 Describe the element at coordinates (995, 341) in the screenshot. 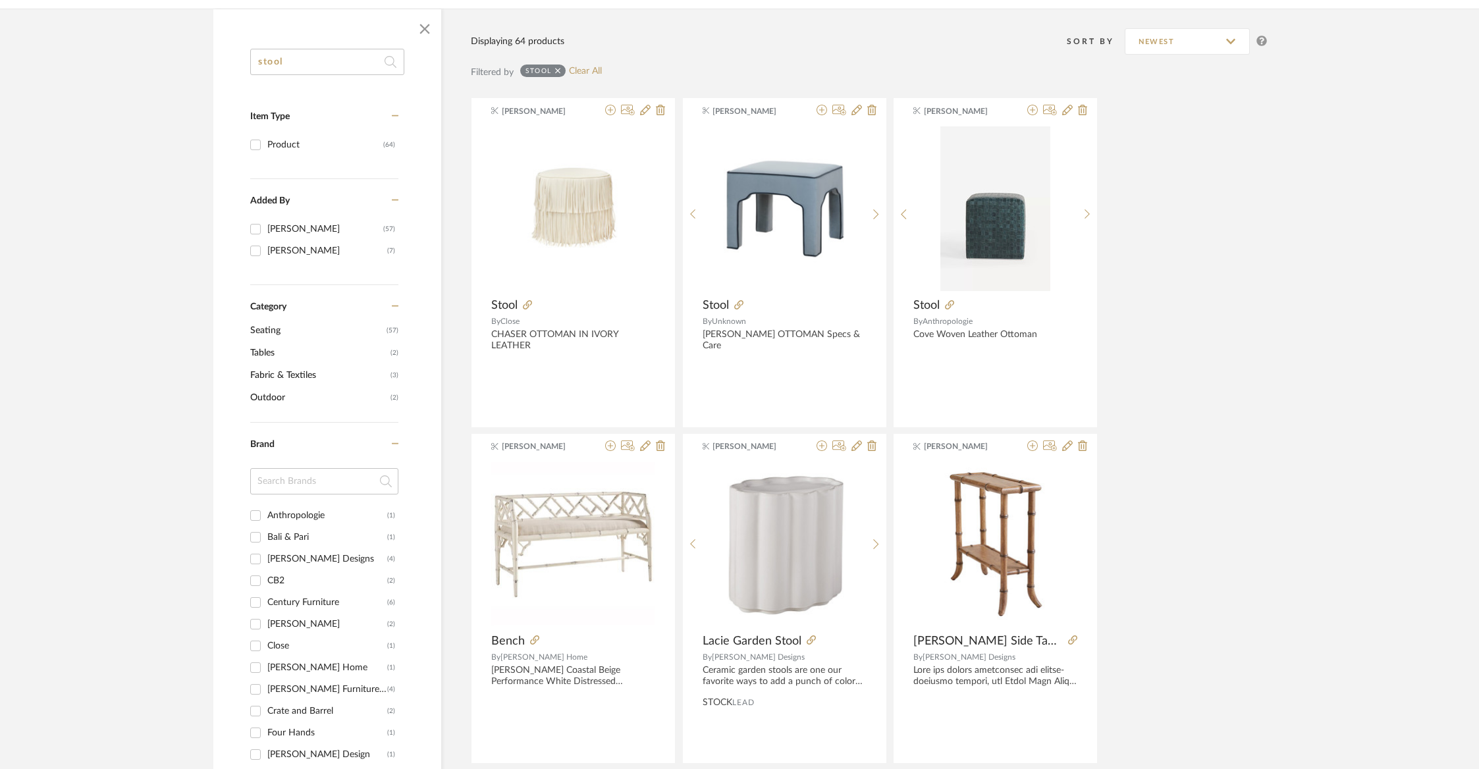

I see `div: Cove Woven Leather Ottoman` at that location.